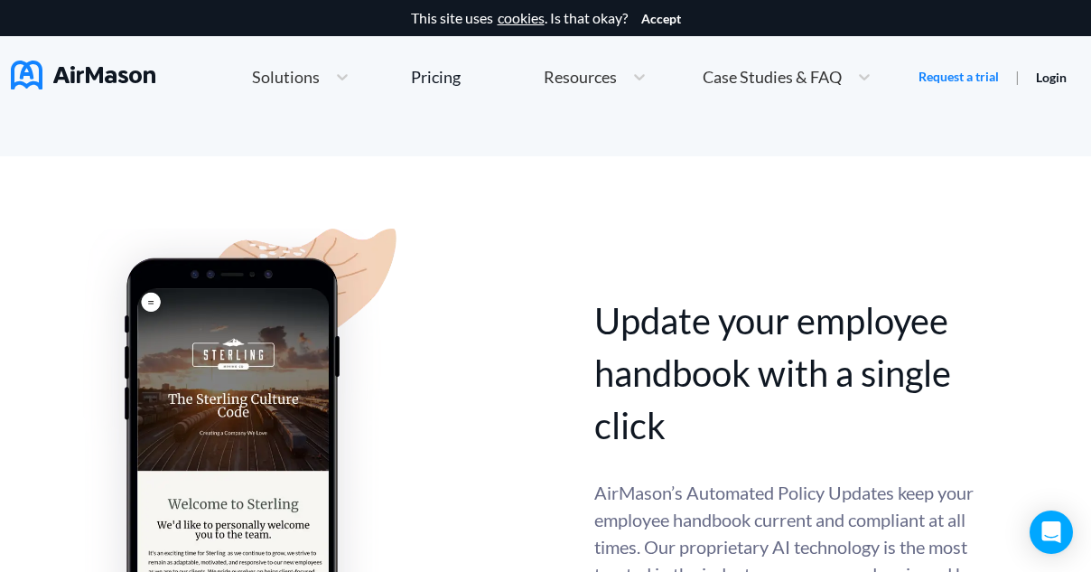 The width and height of the screenshot is (1091, 572). I want to click on img: AirMason Logo, so click(83, 75).